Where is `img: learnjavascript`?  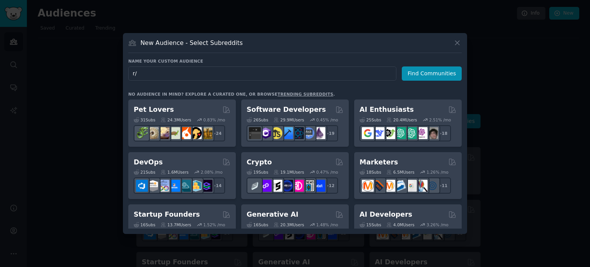 img: learnjavascript is located at coordinates (276, 133).